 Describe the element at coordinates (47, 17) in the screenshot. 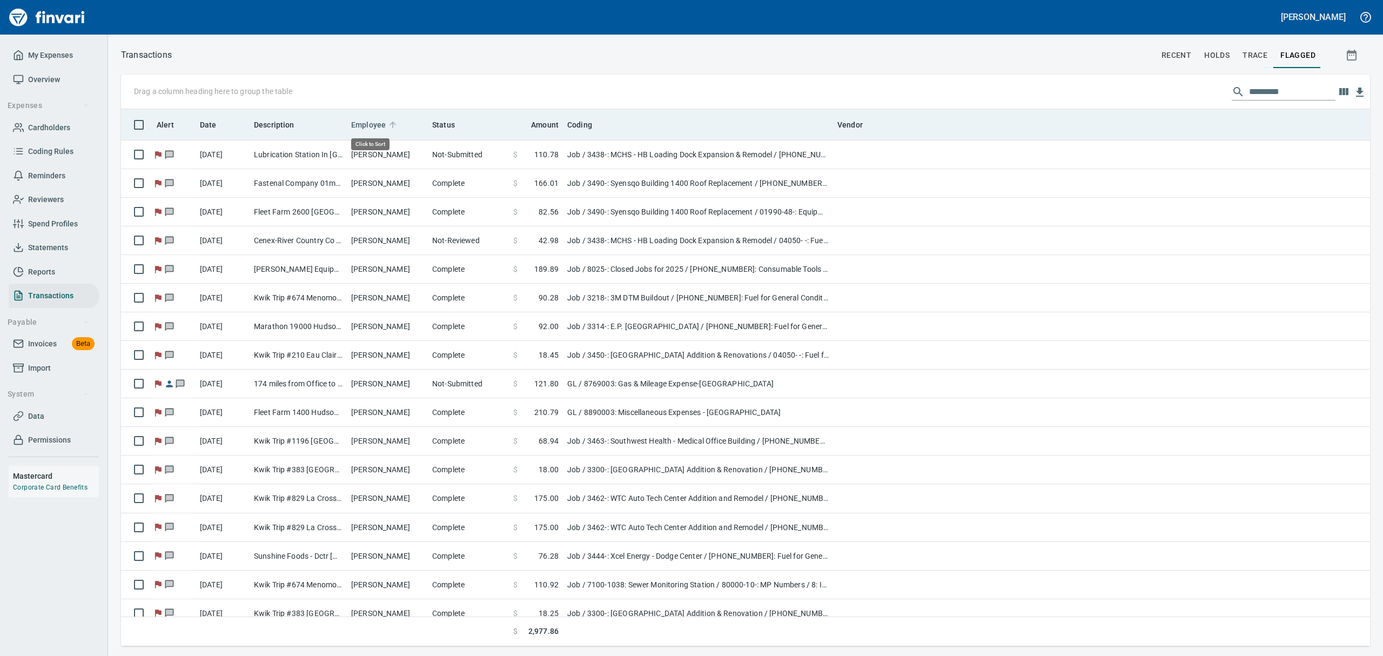

I see `a: Finvari` at that location.